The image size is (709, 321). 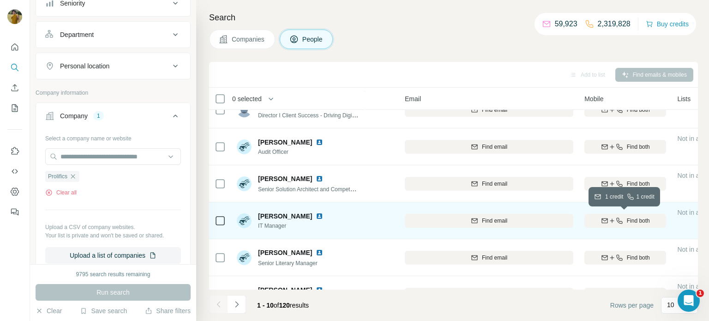 I want to click on div: 1, so click(x=98, y=116).